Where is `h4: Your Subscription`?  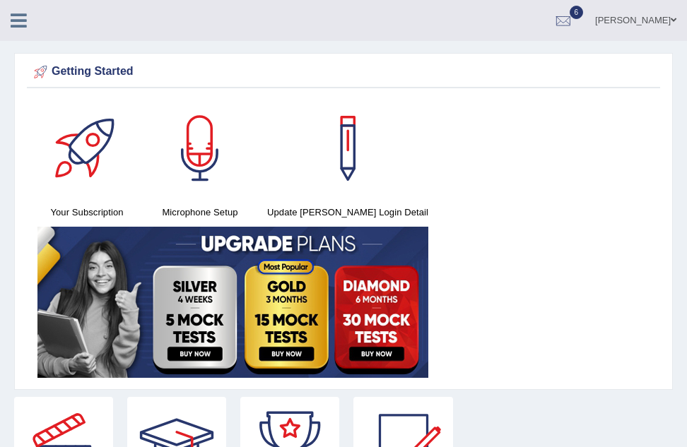 h4: Your Subscription is located at coordinates (87, 212).